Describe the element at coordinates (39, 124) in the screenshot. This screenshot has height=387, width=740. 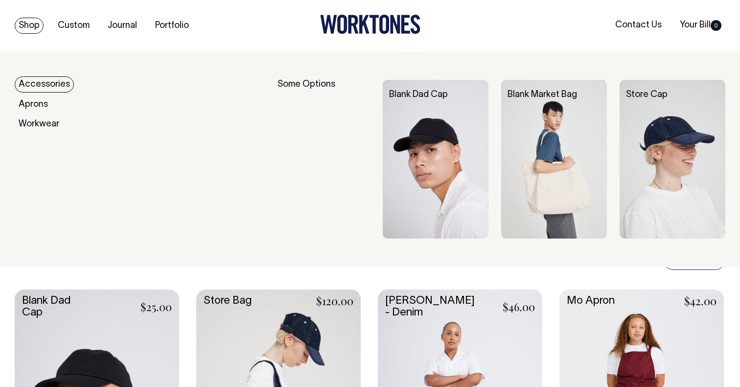
I see `a: Workwear` at that location.